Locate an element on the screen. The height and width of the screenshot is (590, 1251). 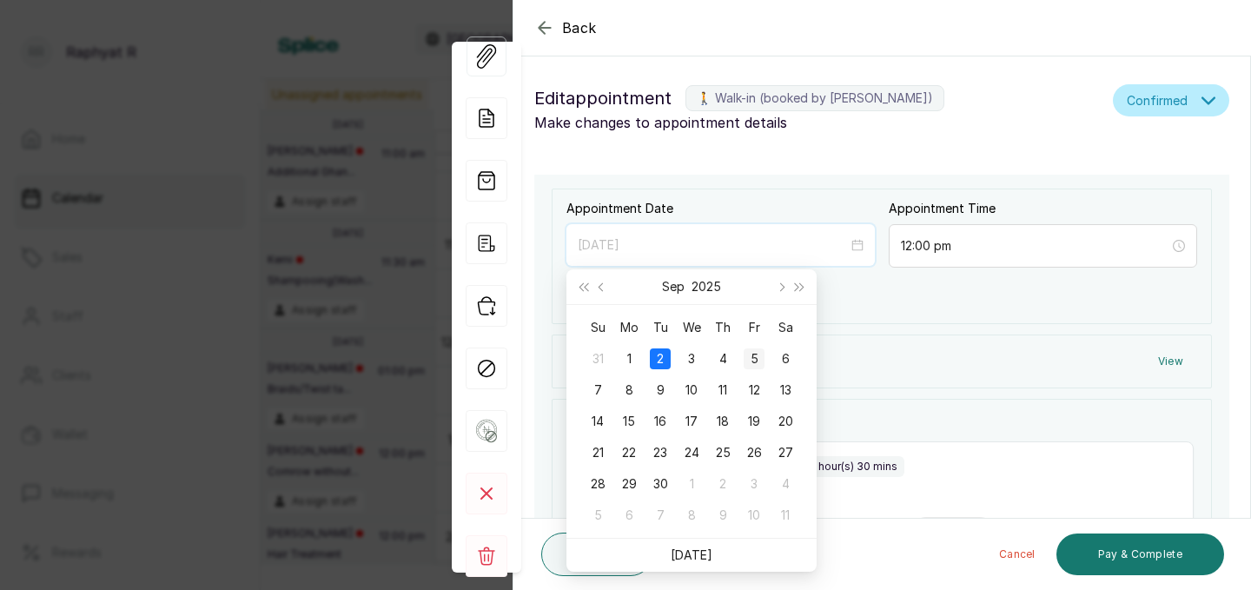
button: View is located at coordinates (1170, 361).